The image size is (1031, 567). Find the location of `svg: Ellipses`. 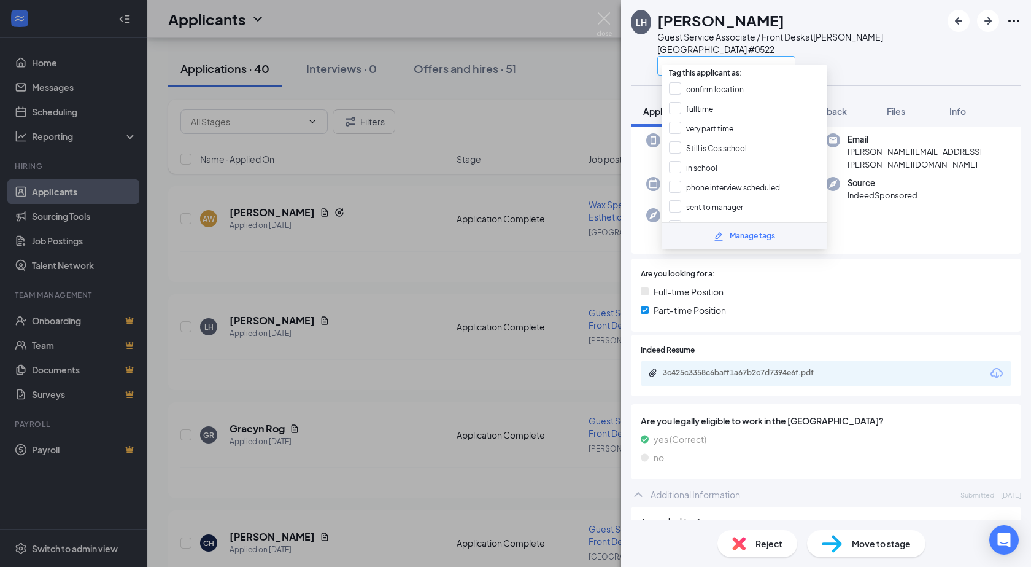

svg: Ellipses is located at coordinates (1014, 21).